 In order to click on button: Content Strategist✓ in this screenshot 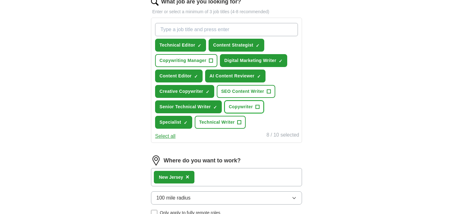, I will do `click(236, 45)`.